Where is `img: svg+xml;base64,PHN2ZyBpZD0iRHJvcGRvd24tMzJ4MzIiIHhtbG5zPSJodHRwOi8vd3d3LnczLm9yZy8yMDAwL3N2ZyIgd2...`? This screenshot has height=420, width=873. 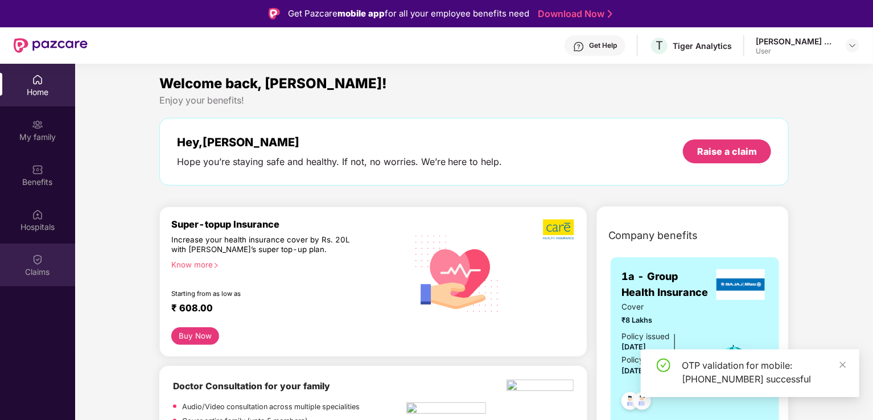
img: svg+xml;base64,PHN2ZyBpZD0iRHJvcGRvd24tMzJ4MzIiIHhtbG5zPSJodHRwOi8vd3d3LnczLm9yZy8yMDAwL3N2ZyIgd2... is located at coordinates (852, 46).